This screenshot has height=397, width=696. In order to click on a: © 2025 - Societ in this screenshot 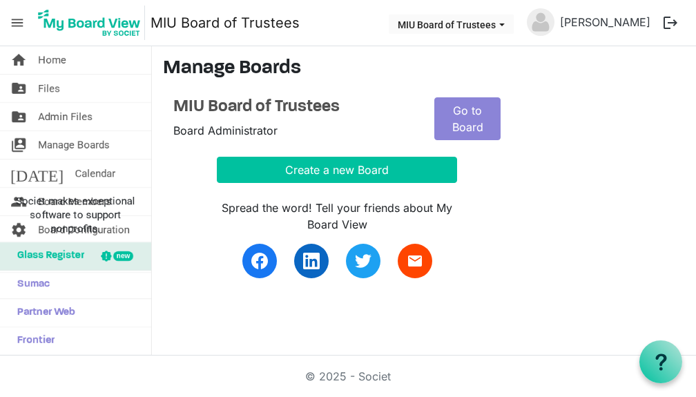, I will do `click(348, 376)`.